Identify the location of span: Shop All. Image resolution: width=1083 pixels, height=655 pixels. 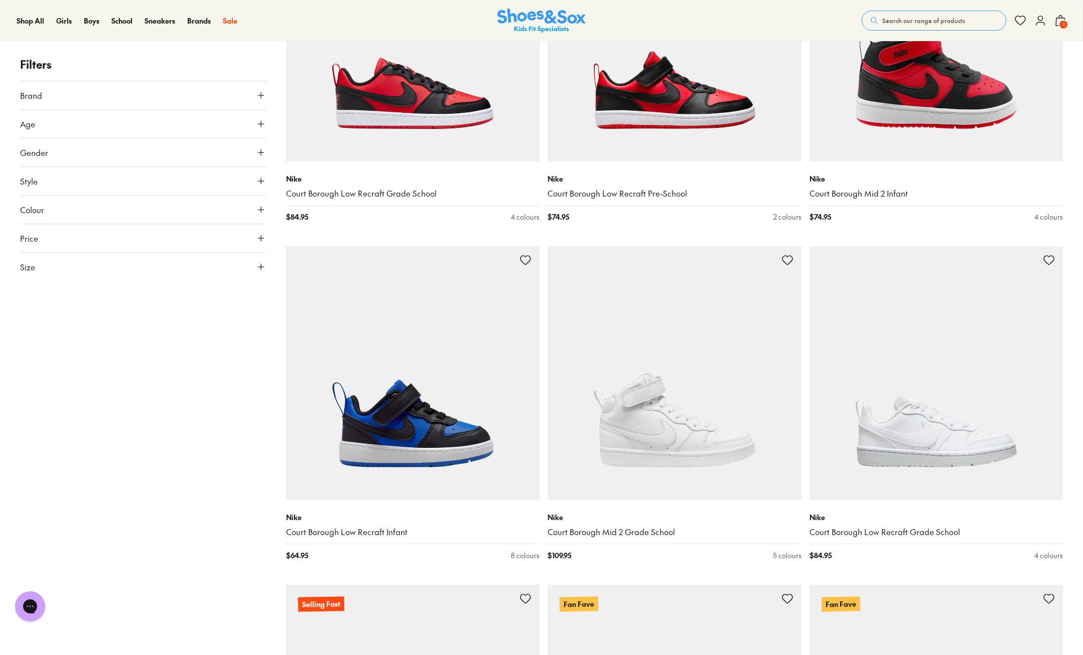
(30, 21).